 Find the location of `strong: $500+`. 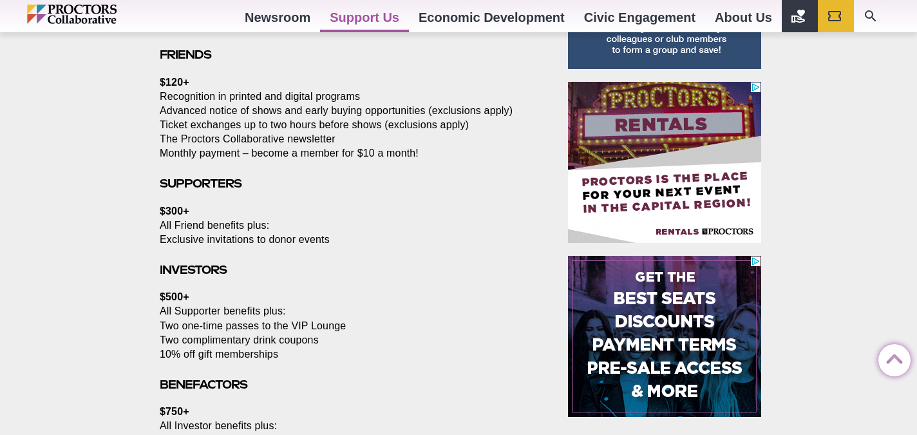

strong: $500+ is located at coordinates (175, 296).